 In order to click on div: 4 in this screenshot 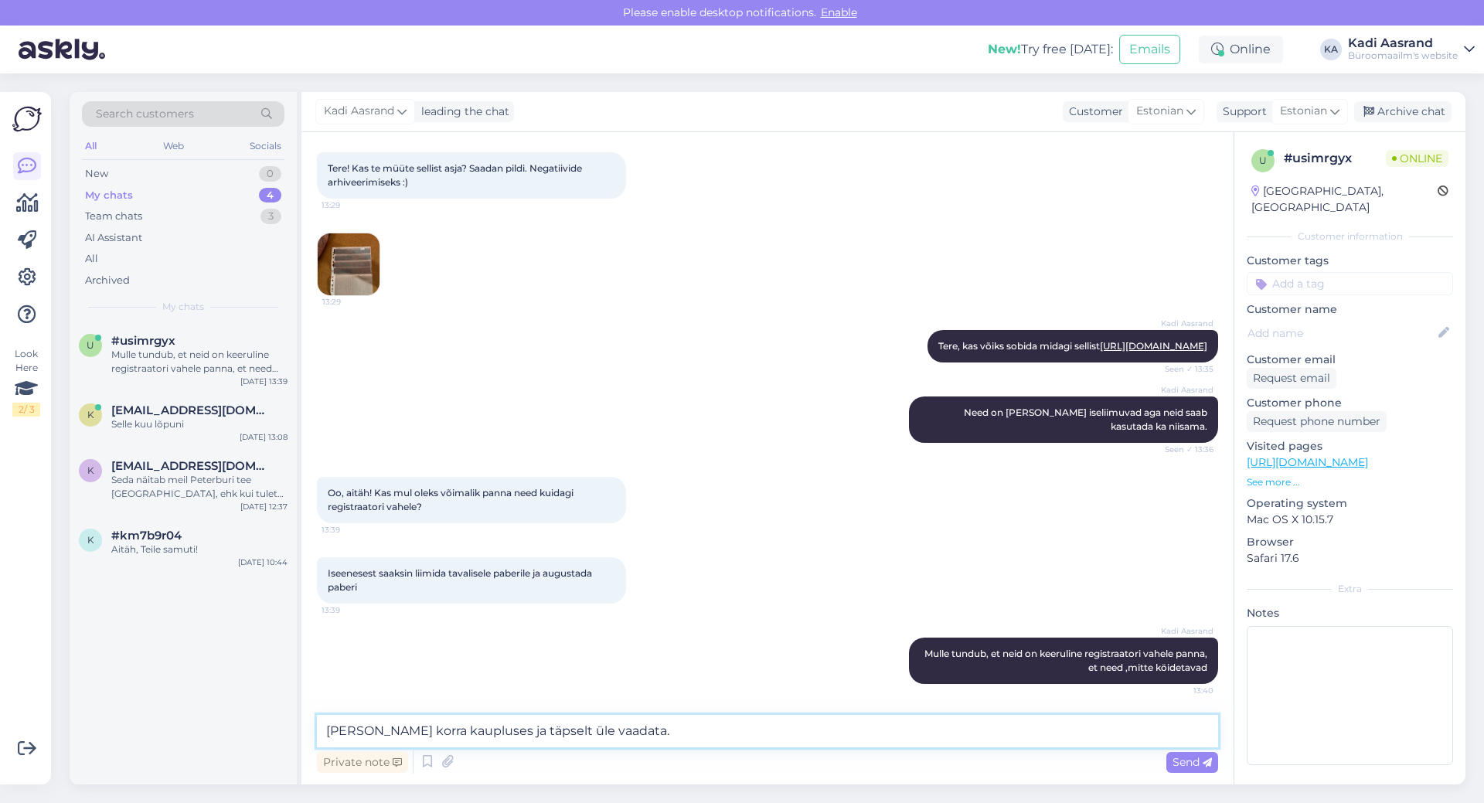, I will do `click(270, 196)`.